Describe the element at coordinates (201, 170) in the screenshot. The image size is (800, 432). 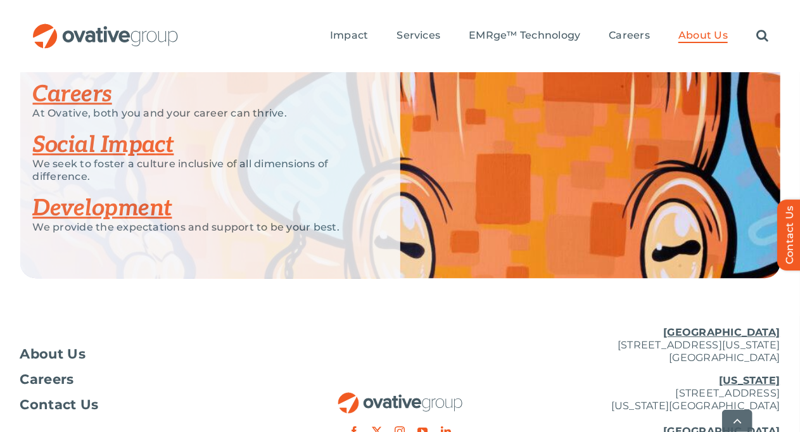
I see `p: We seek to foster a culture inclusive of all dimensions of difference.` at that location.